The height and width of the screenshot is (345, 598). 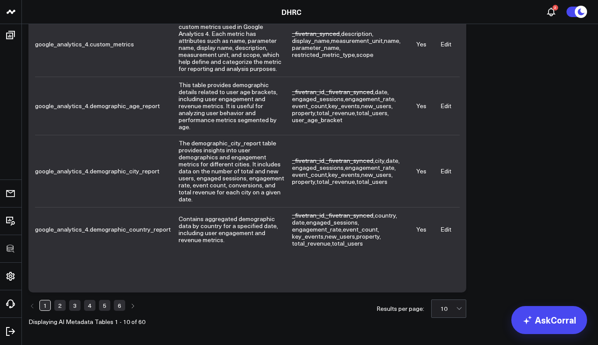 What do you see at coordinates (235, 44) in the screenshot?
I see `td: This table contains information about custom metrics used in Google Analytics 4. Each metric has ...` at bounding box center [235, 44].